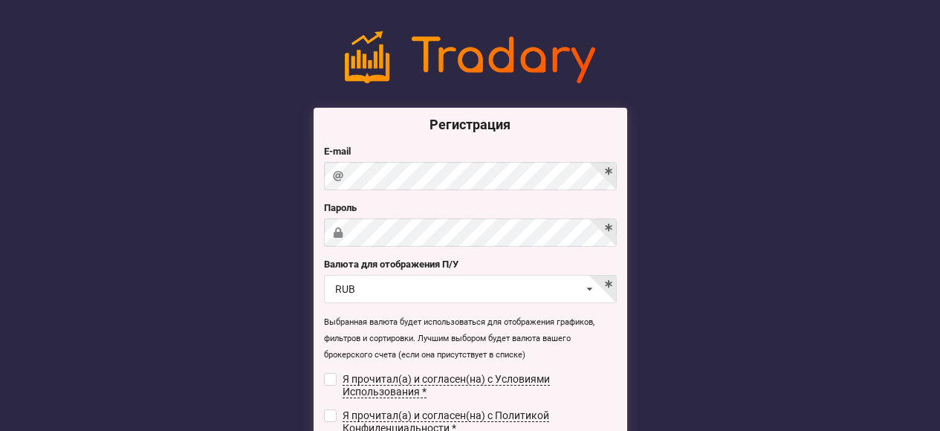 This screenshot has height=431, width=940. I want to click on small: Выбранная валюта будет использоваться для отображения графиков, фильтров и сортировки. Лучшим выб..., so click(459, 338).